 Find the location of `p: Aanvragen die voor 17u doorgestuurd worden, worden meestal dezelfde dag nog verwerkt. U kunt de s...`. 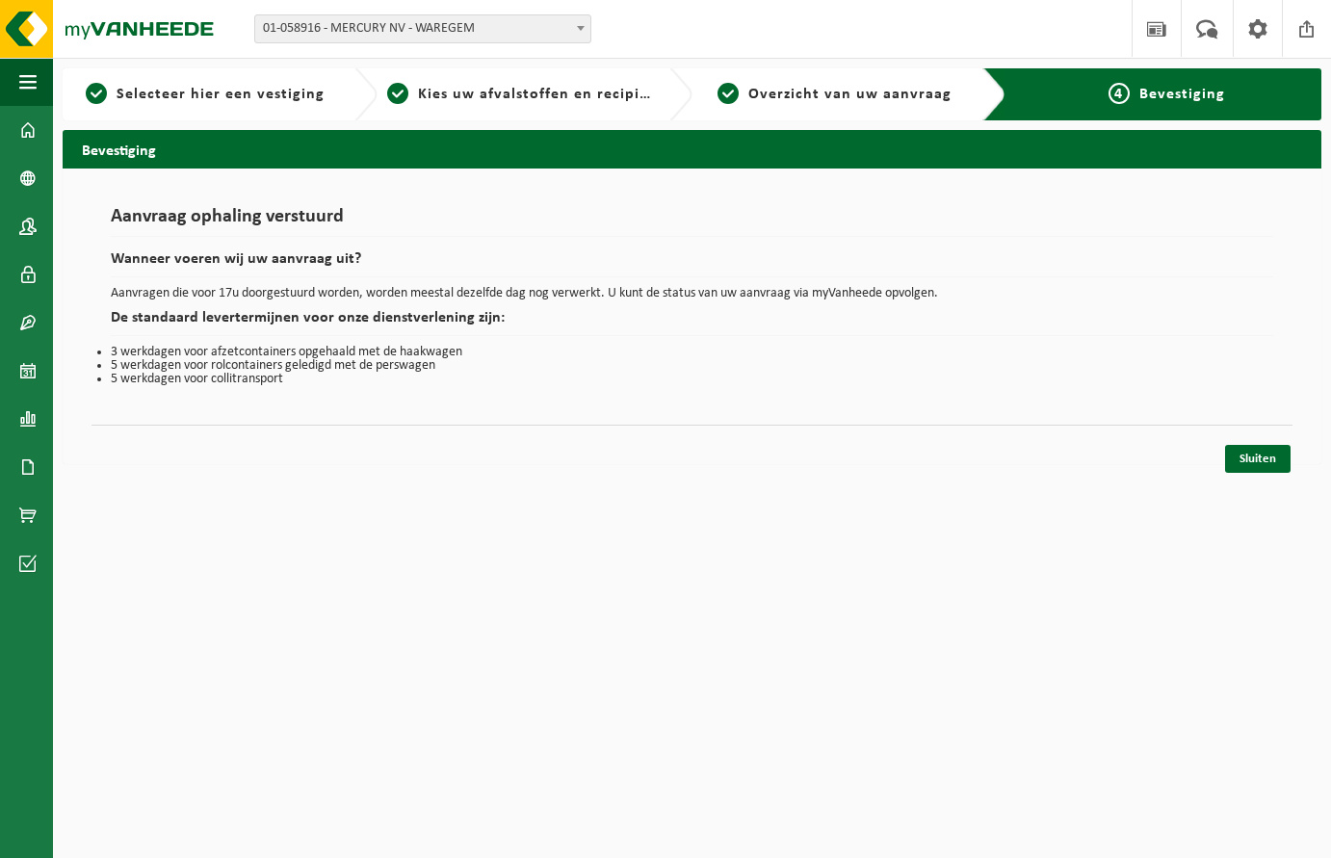

p: Aanvragen die voor 17u doorgestuurd worden, worden meestal dezelfde dag nog verwerkt. U kunt de s... is located at coordinates (692, 294).